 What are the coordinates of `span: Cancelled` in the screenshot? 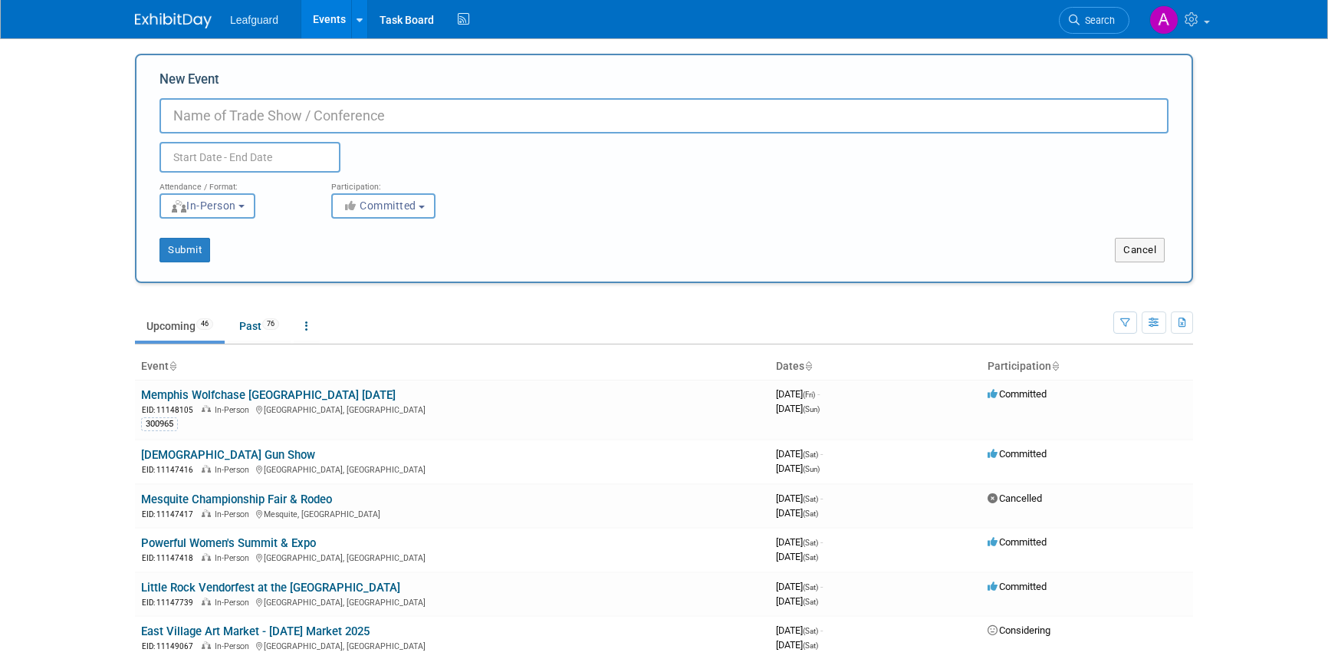 It's located at (1015, 498).